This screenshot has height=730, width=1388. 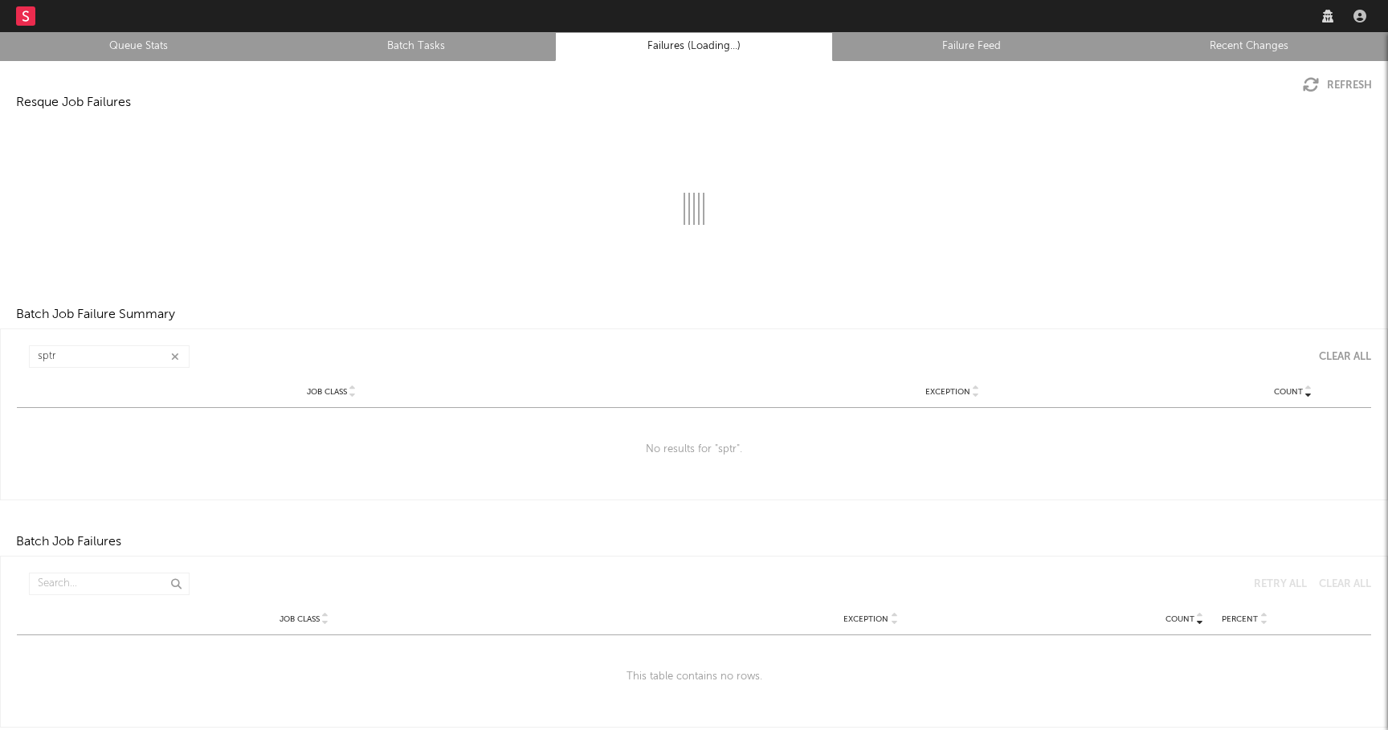 I want to click on a: Failure Feed, so click(x=972, y=47).